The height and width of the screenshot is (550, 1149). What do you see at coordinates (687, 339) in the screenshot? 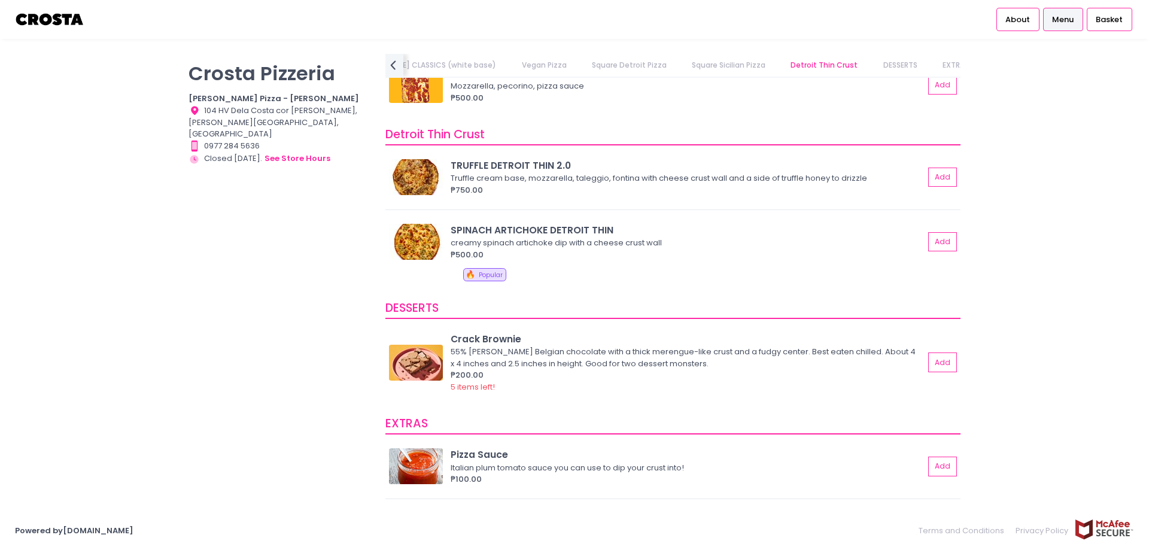
I see `div: Crack Brownie` at bounding box center [687, 339].